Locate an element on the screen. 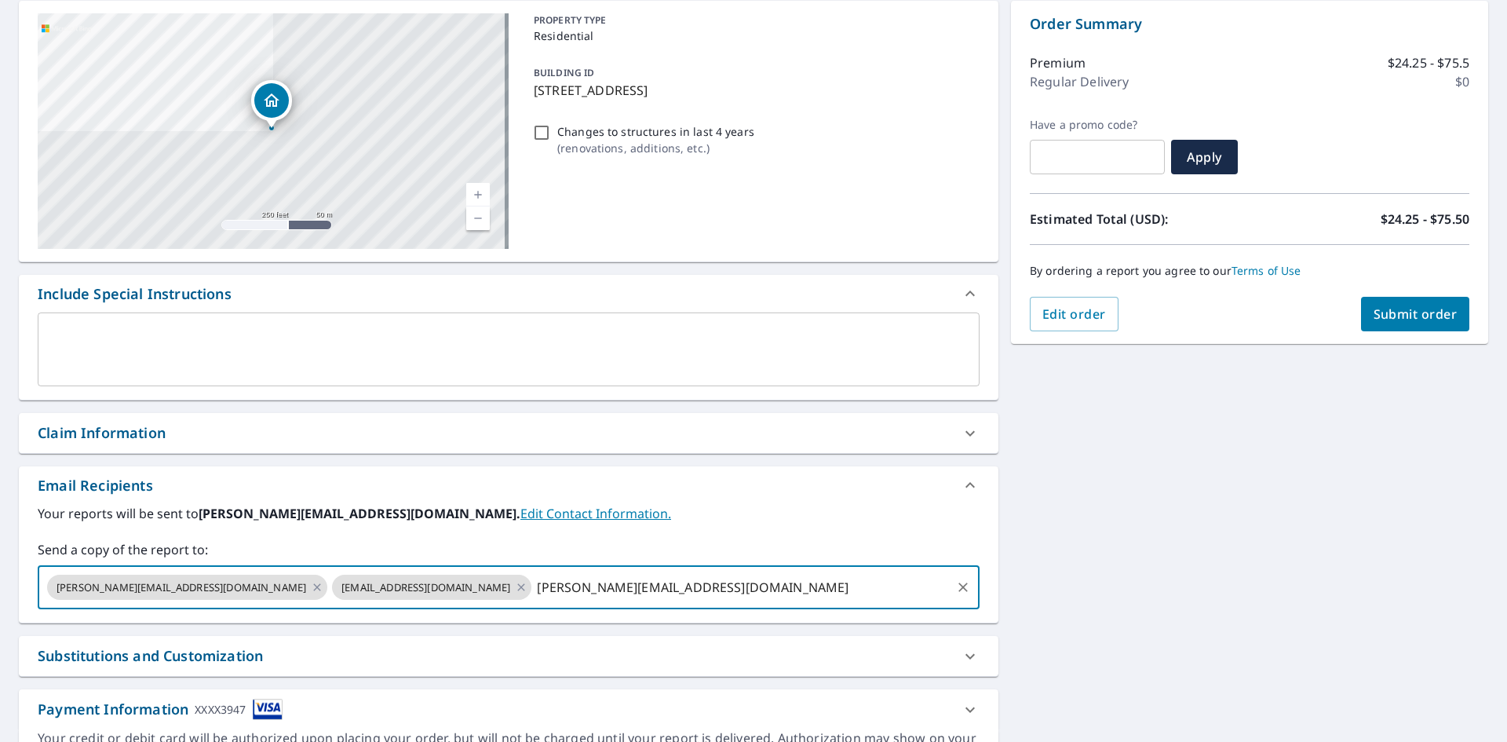 This screenshot has height=742, width=1507. p: BUILDING ID is located at coordinates (564, 72).